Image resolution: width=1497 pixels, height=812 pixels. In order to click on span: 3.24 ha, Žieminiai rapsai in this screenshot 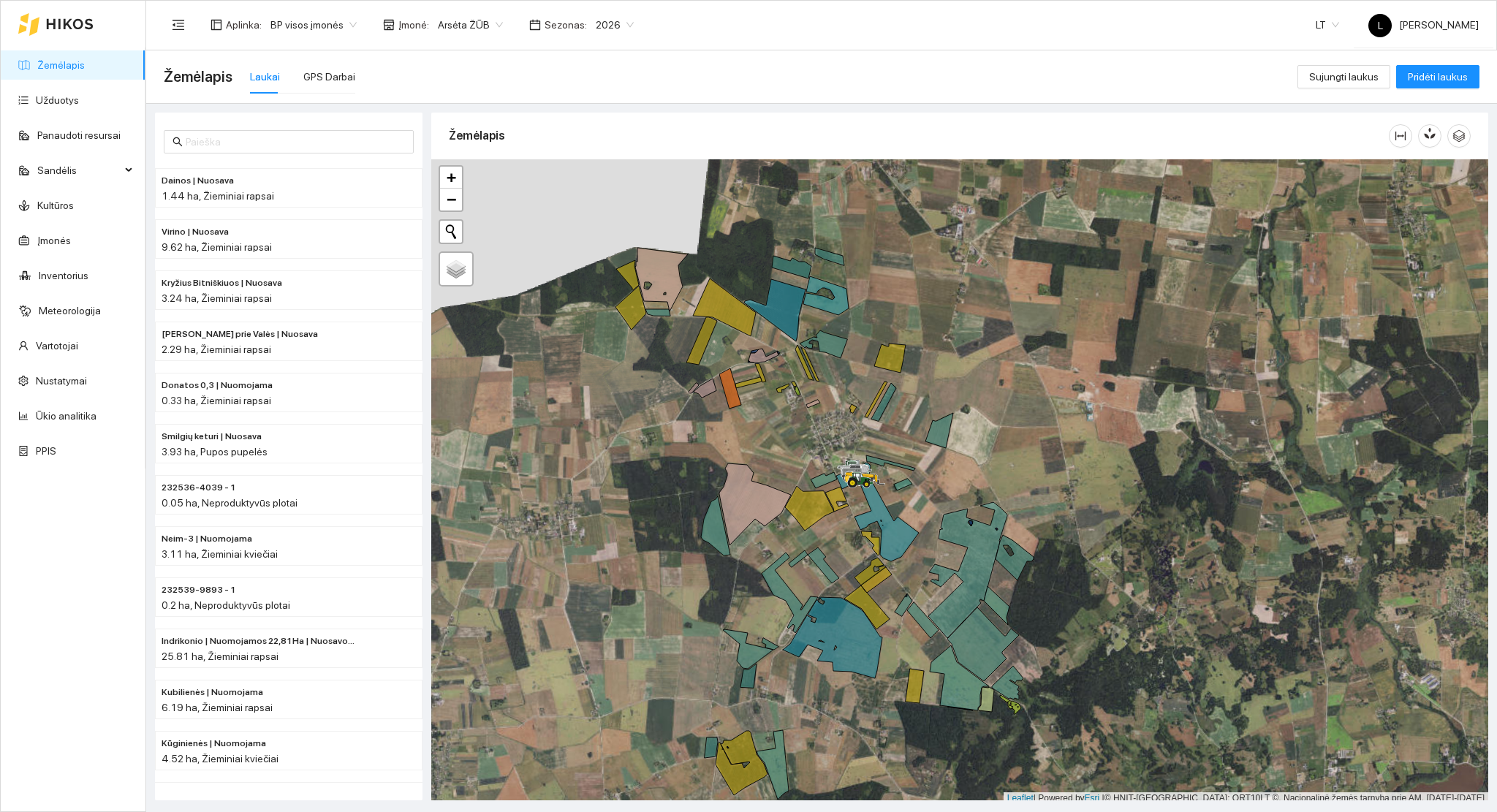, I will do `click(217, 298)`.